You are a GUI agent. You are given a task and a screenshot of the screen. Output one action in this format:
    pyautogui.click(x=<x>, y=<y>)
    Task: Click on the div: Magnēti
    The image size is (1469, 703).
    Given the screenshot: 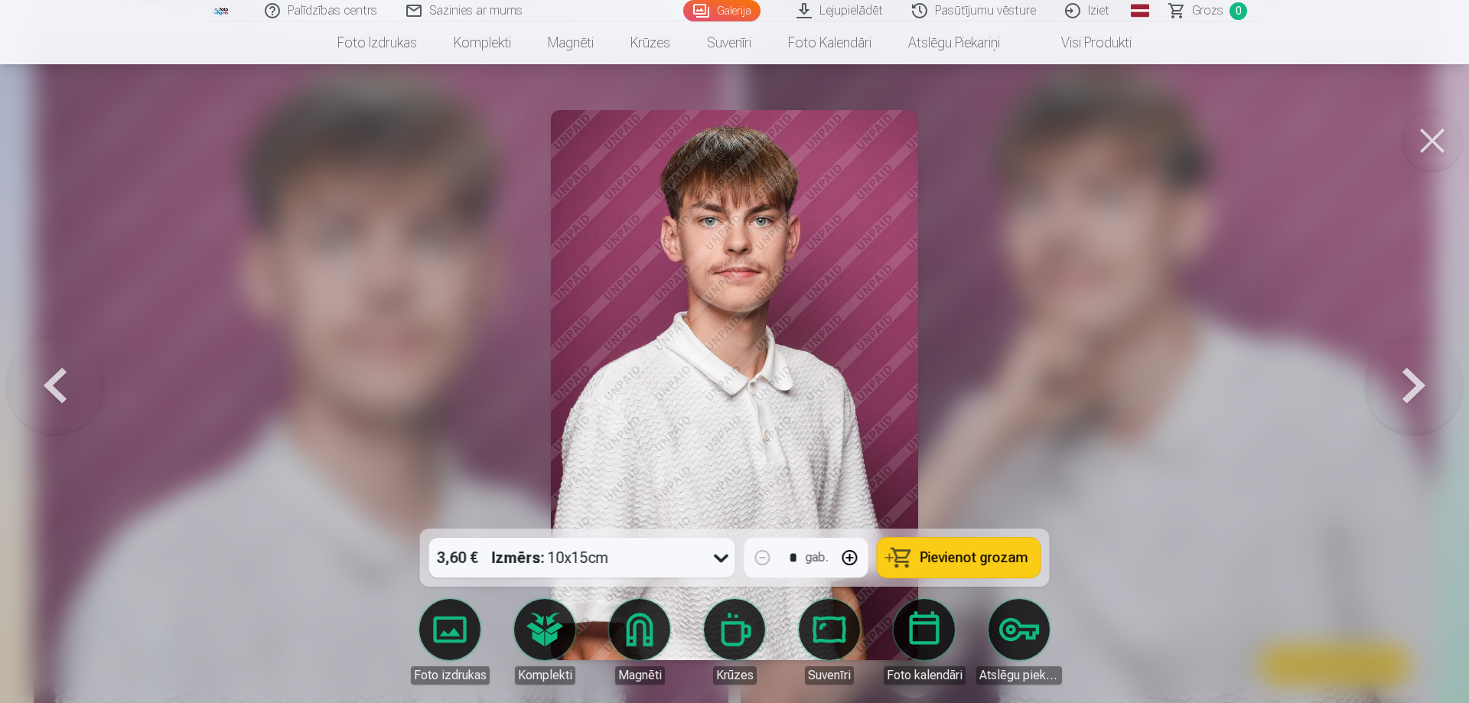 What is the action you would take?
    pyautogui.click(x=639, y=675)
    